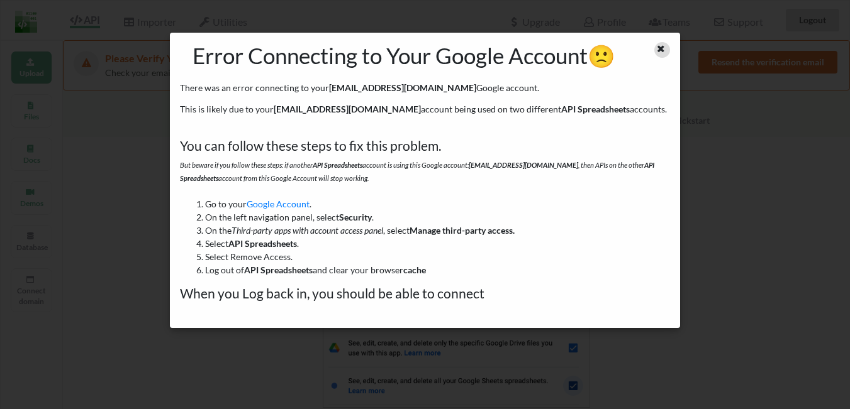 The image size is (850, 409). What do you see at coordinates (437, 204) in the screenshot?
I see `li: Go to your .` at bounding box center [437, 204].